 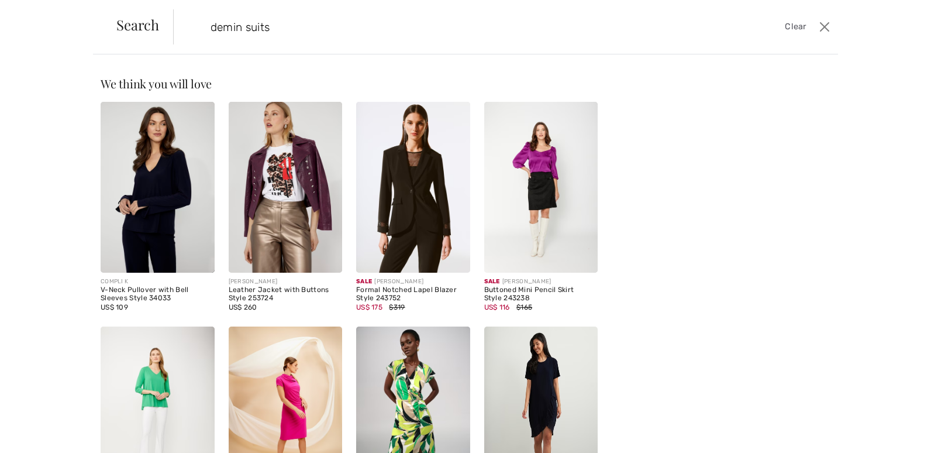 What do you see at coordinates (413, 187) in the screenshot?
I see `a: Formal Notched Lapel Blazer Style 243752. Black` at bounding box center [413, 187].